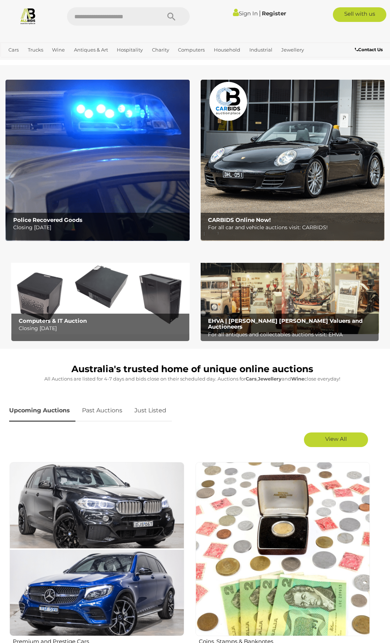 This screenshot has height=643, width=390. Describe the element at coordinates (290, 295) in the screenshot. I see `img: EHVA | Evans Hastings Valuers and Auctioneers` at that location.